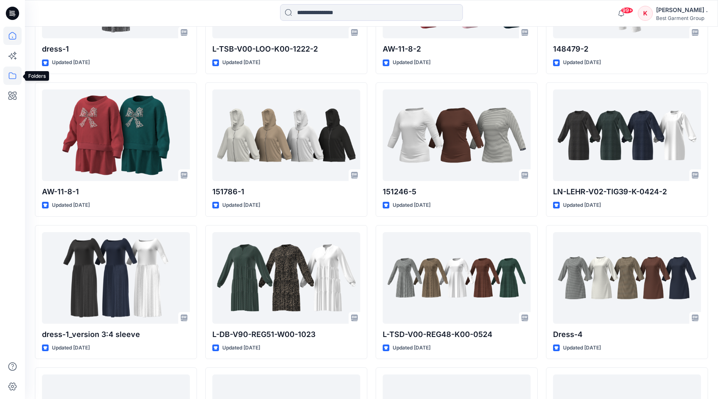 The height and width of the screenshot is (399, 718). Describe the element at coordinates (286, 49) in the screenshot. I see `p: L-TSB-V00-LOO-K00-1222-2` at that location.